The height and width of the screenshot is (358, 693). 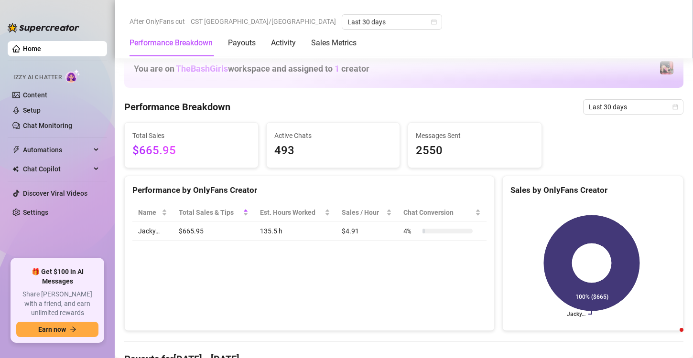 What do you see at coordinates (37, 77) in the screenshot?
I see `span: Izzy AI Chatter` at bounding box center [37, 77].